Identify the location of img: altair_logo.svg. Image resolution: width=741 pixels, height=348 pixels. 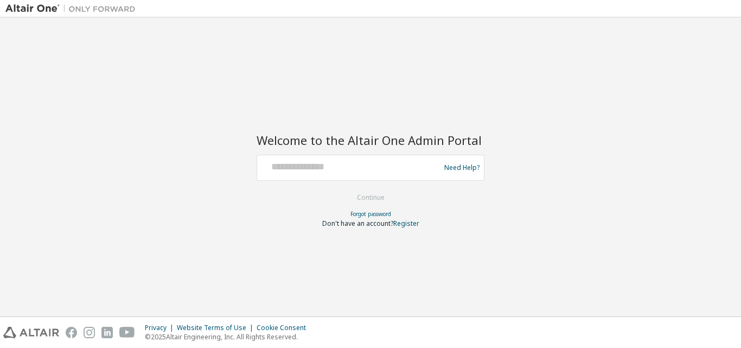
(31, 332).